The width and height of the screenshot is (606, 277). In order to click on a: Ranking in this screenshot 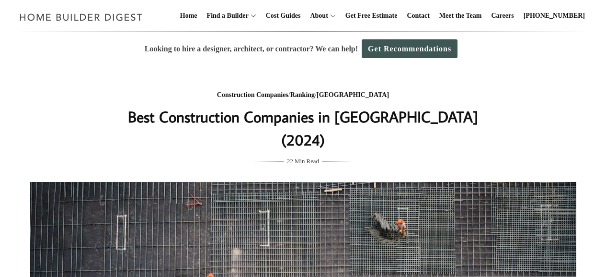, I will do `click(302, 94)`.